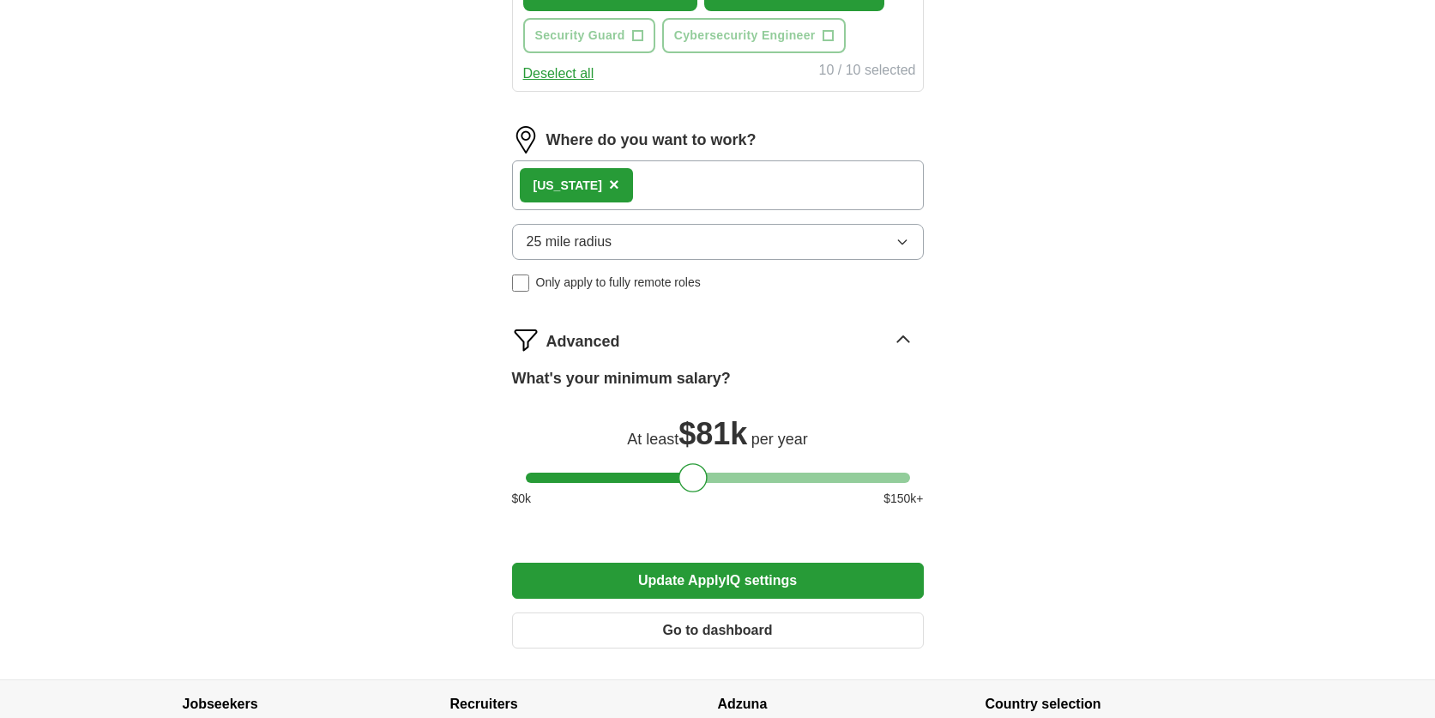  What do you see at coordinates (653, 439) in the screenshot?
I see `span: At least` at bounding box center [653, 439].